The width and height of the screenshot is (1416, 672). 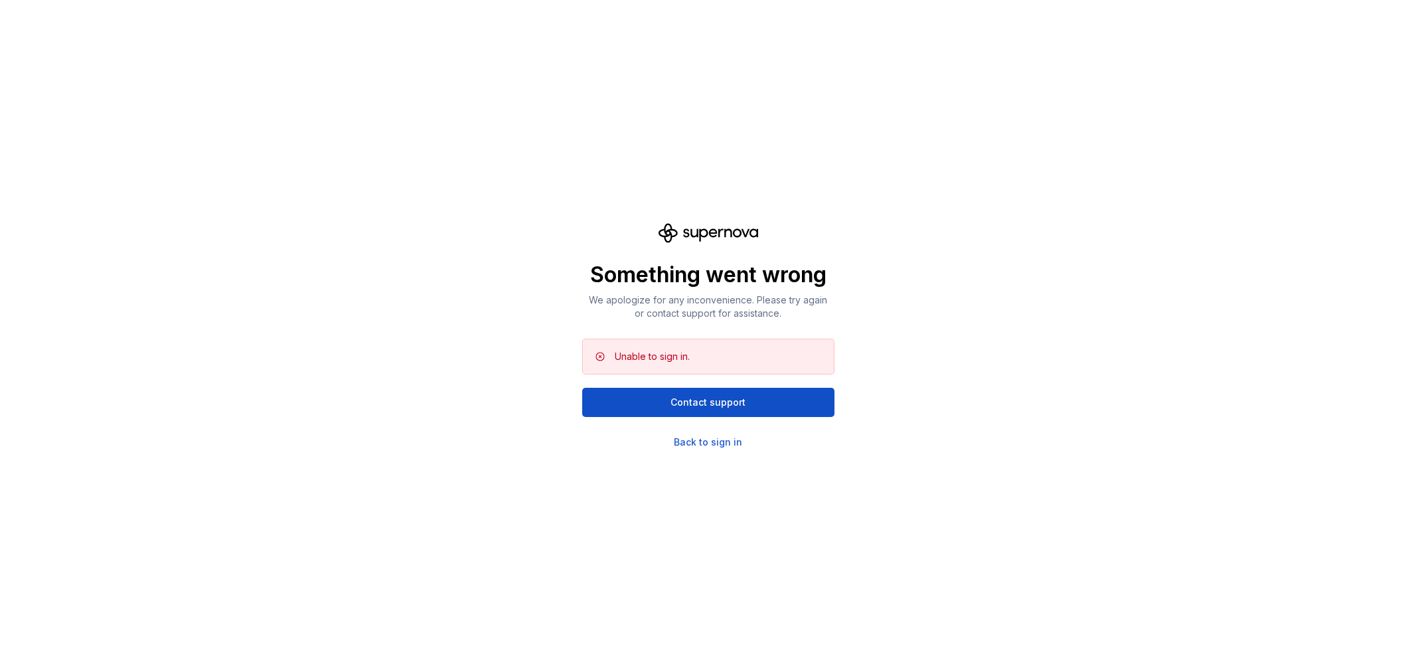 I want to click on a: Back to sign in, so click(x=708, y=442).